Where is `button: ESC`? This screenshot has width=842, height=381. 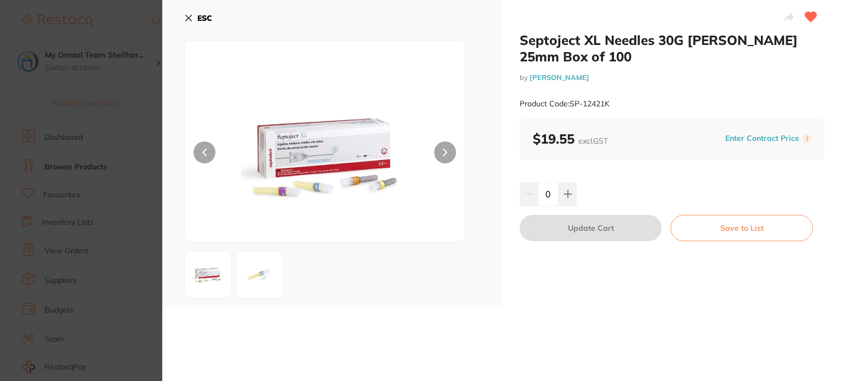 button: ESC is located at coordinates (198, 18).